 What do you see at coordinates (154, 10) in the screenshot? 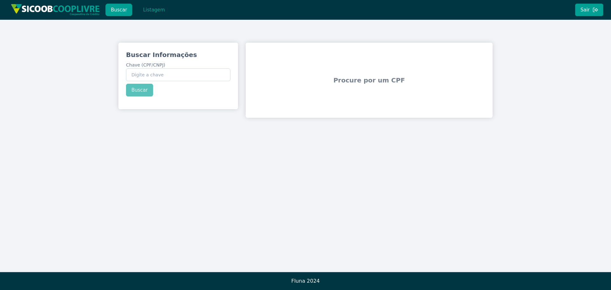
I see `button: Listagem` at bounding box center [154, 10].